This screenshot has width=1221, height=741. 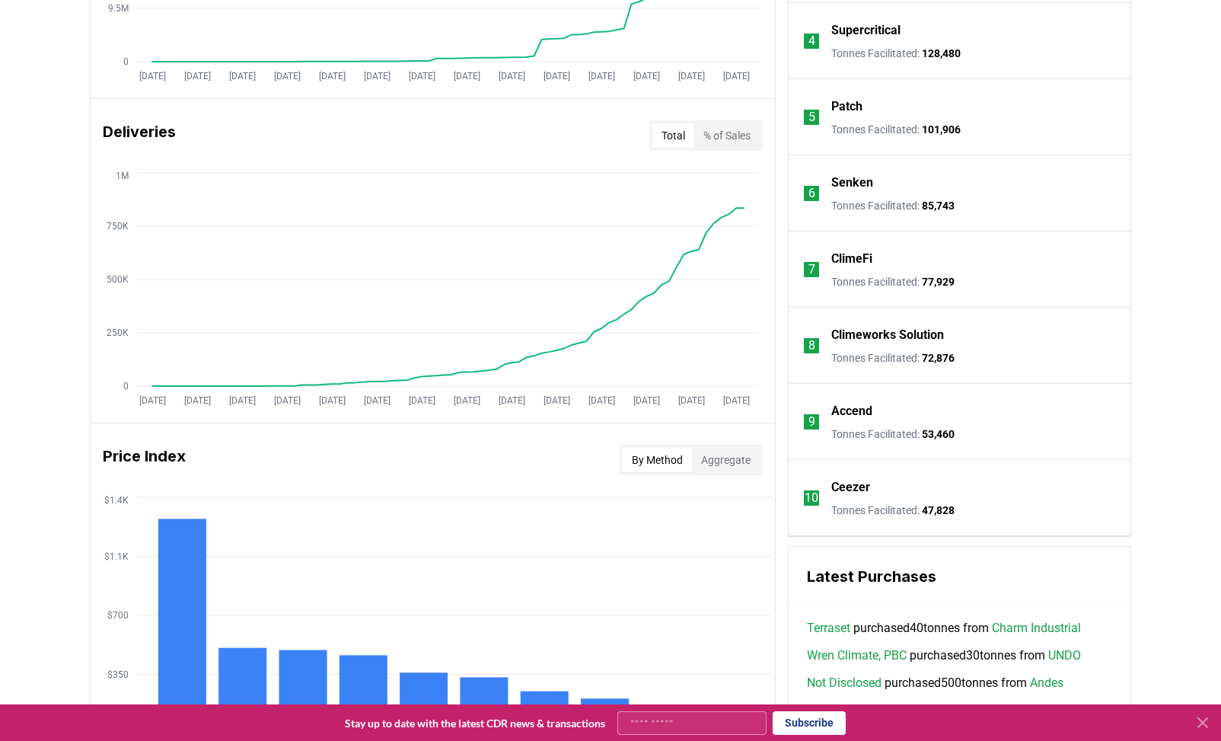 I want to click on button: % of Sales, so click(x=727, y=135).